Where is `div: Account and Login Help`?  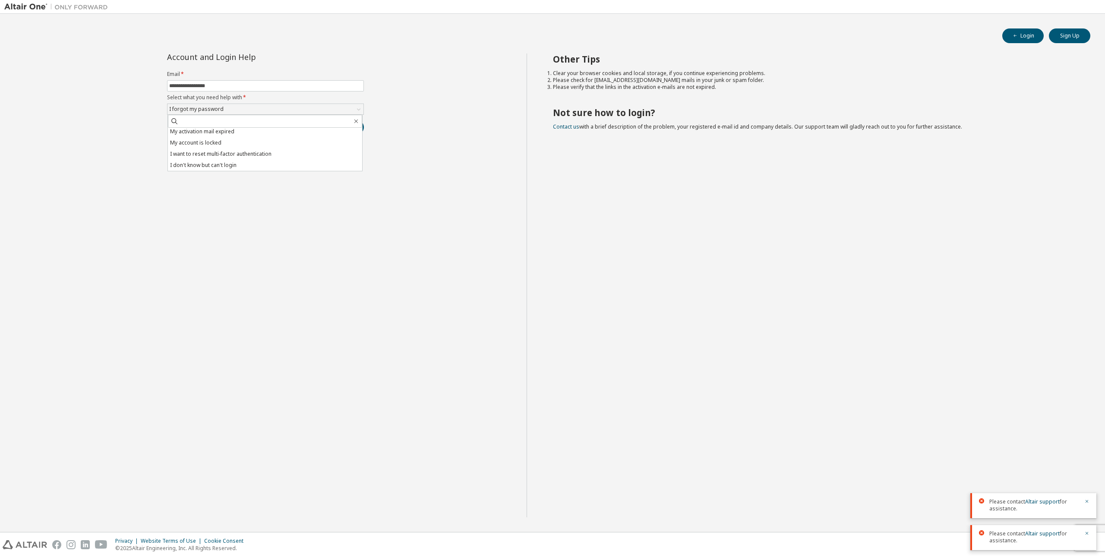
div: Account and Login Help is located at coordinates (246, 57).